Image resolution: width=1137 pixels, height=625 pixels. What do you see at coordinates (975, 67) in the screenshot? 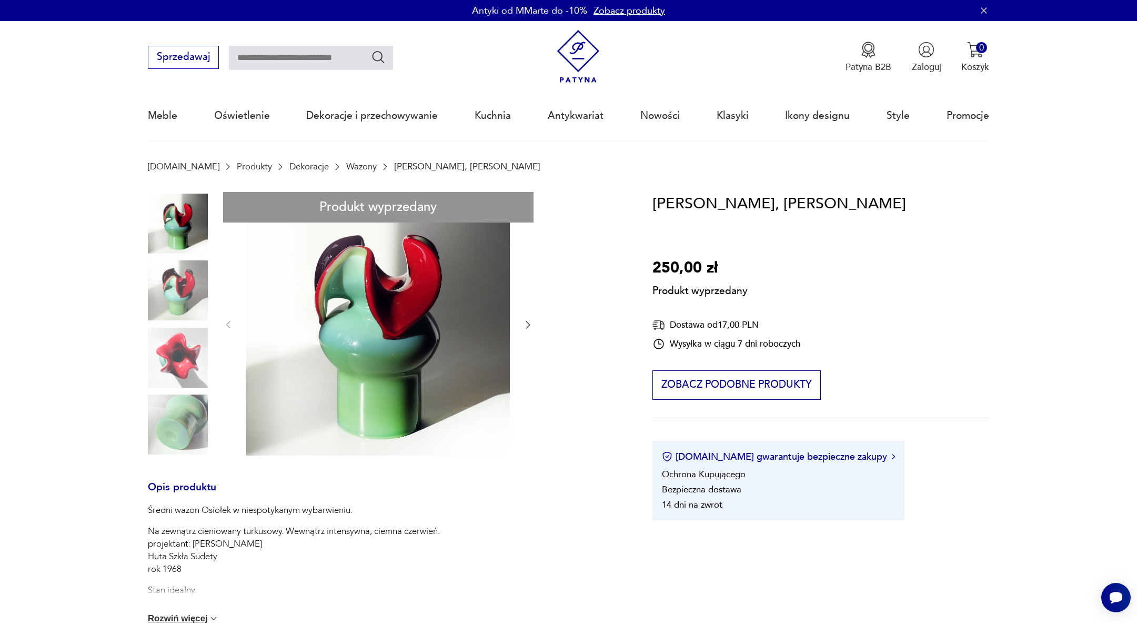
I see `p: Koszyk` at bounding box center [975, 67].